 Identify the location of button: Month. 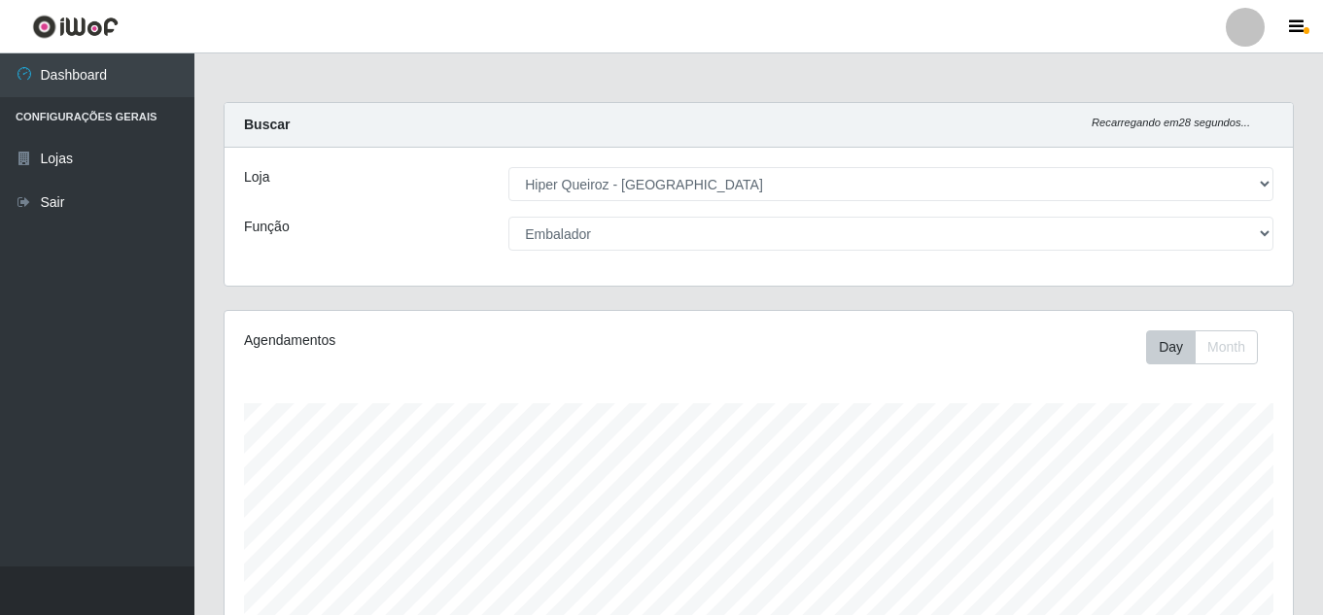
(1226, 347).